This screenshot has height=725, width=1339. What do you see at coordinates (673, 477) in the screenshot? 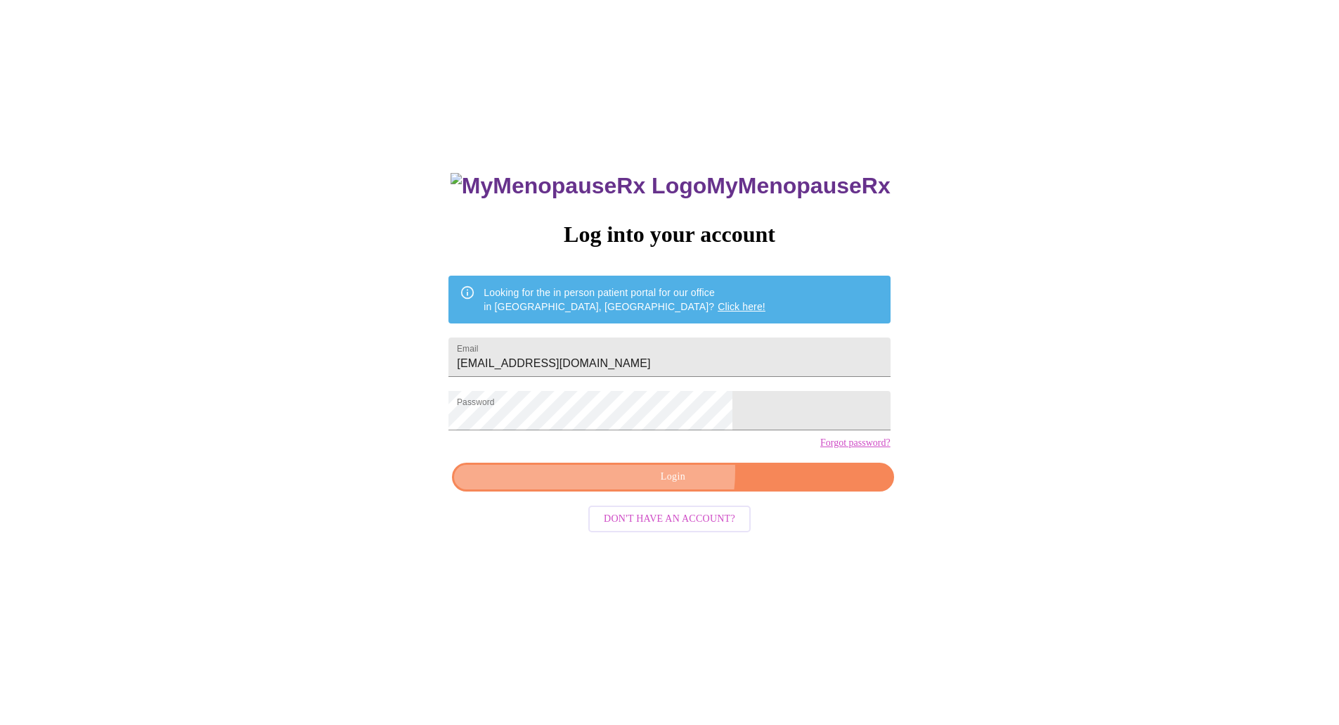
I see `span: Login` at bounding box center [673, 477].